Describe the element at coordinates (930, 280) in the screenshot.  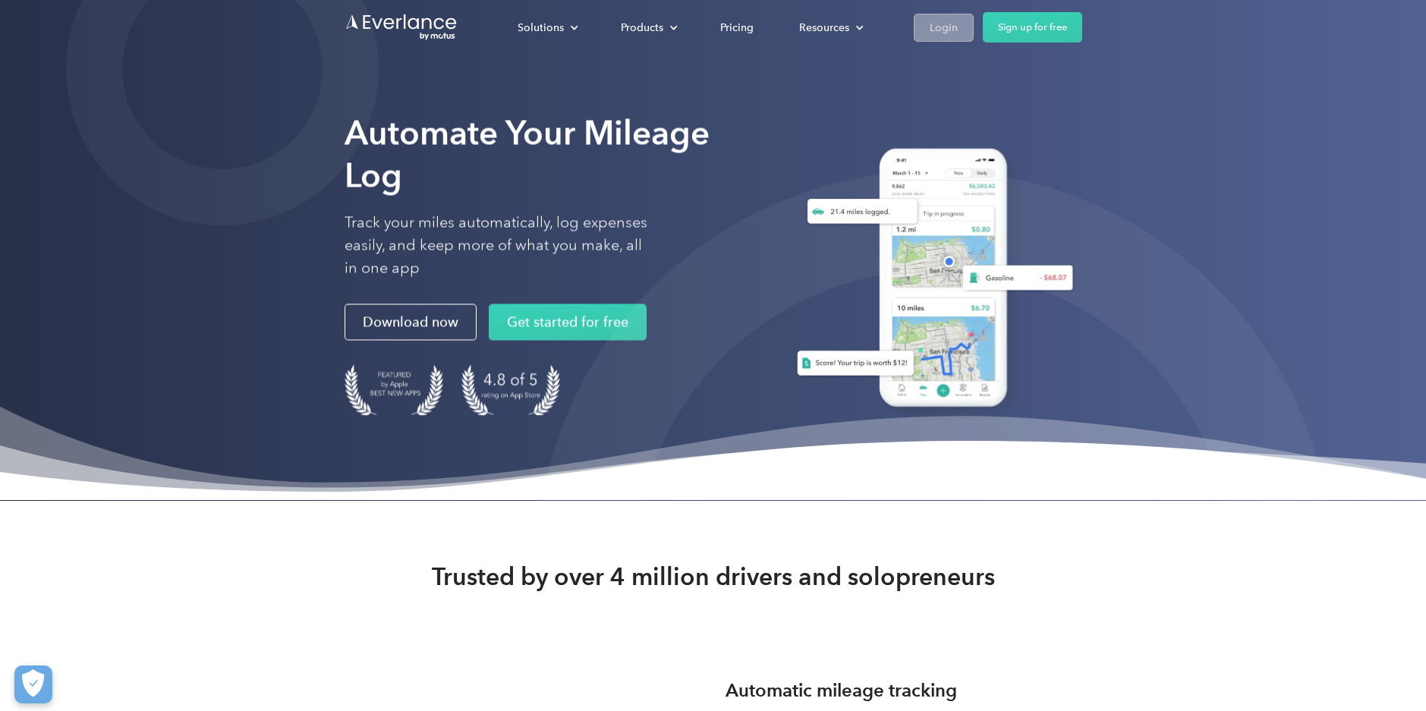
I see `img: Everlance, mileage tracker app, expense tracking app` at that location.